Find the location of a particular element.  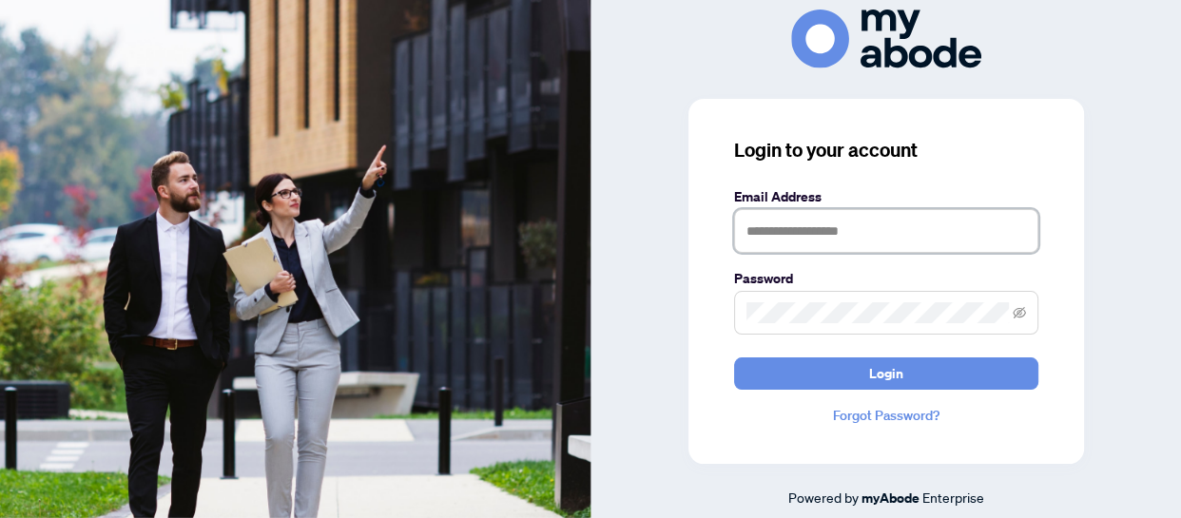

a: myAbode is located at coordinates (890, 498).